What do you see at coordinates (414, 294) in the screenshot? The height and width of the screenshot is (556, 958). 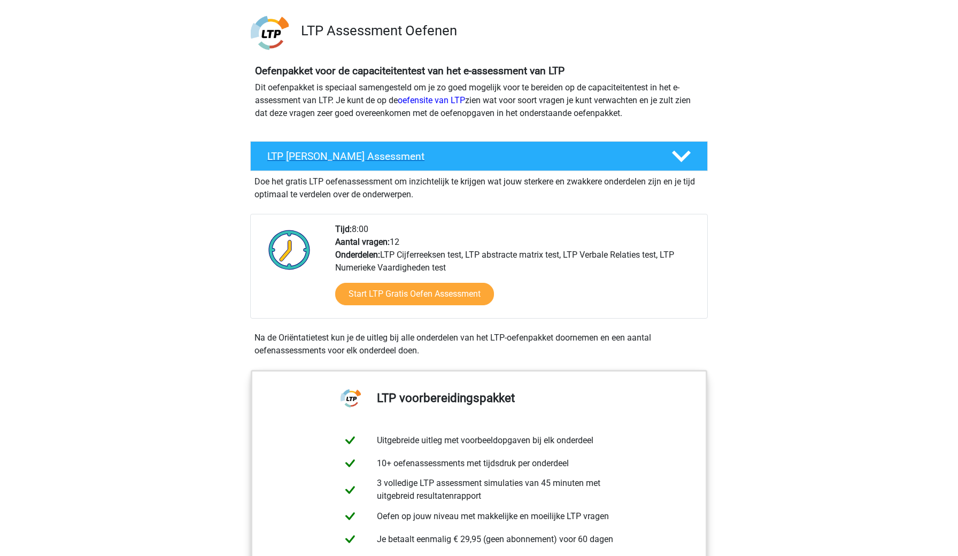 I see `a: Start LTP Gratis Oefen Assessment` at bounding box center [414, 294].